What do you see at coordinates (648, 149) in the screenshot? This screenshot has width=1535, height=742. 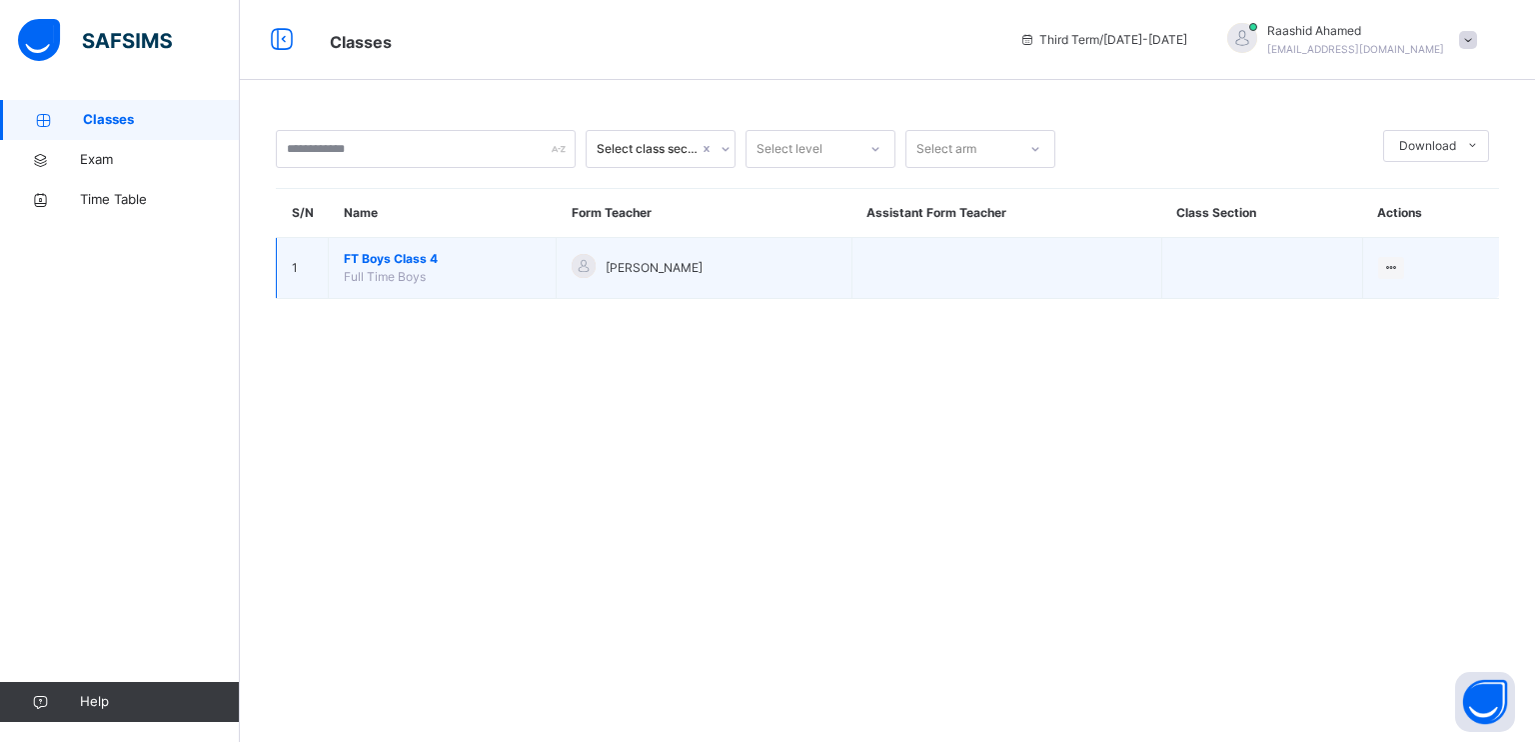 I see `div: Select class section` at bounding box center [648, 149].